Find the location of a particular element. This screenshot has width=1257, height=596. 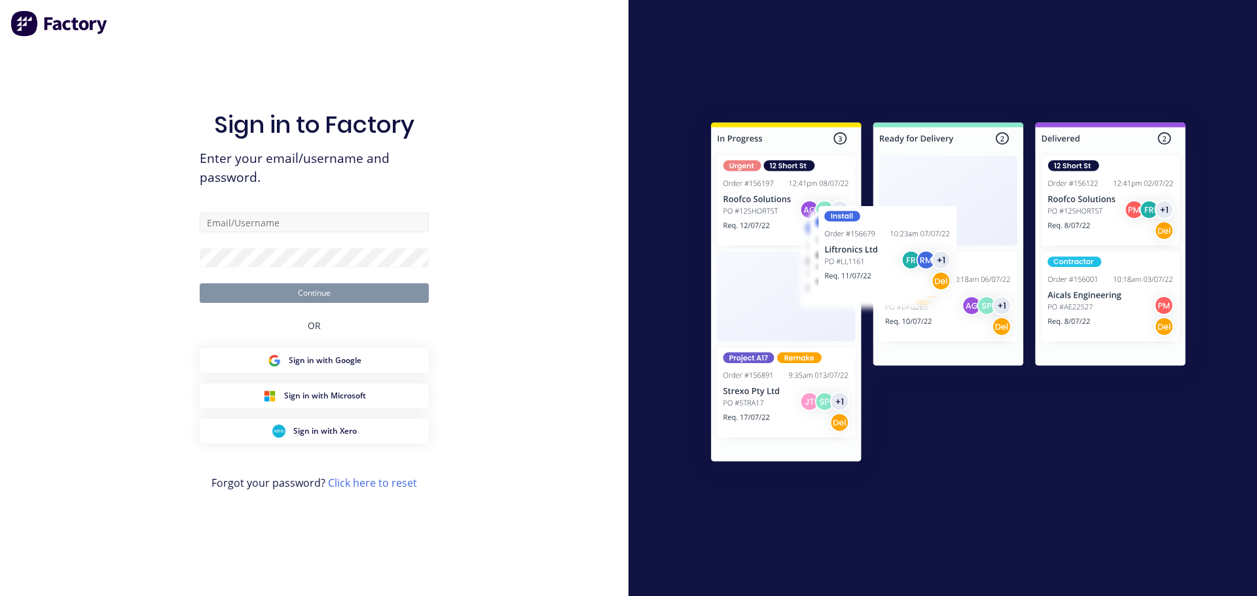

span: Sign in with Xero is located at coordinates (325, 431).